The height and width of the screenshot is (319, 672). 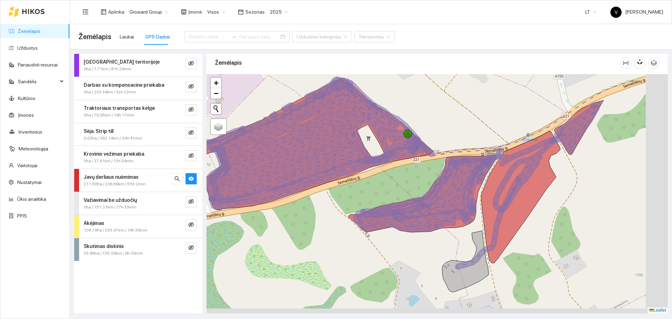 I want to click on span: Žemėlapis, so click(x=95, y=37).